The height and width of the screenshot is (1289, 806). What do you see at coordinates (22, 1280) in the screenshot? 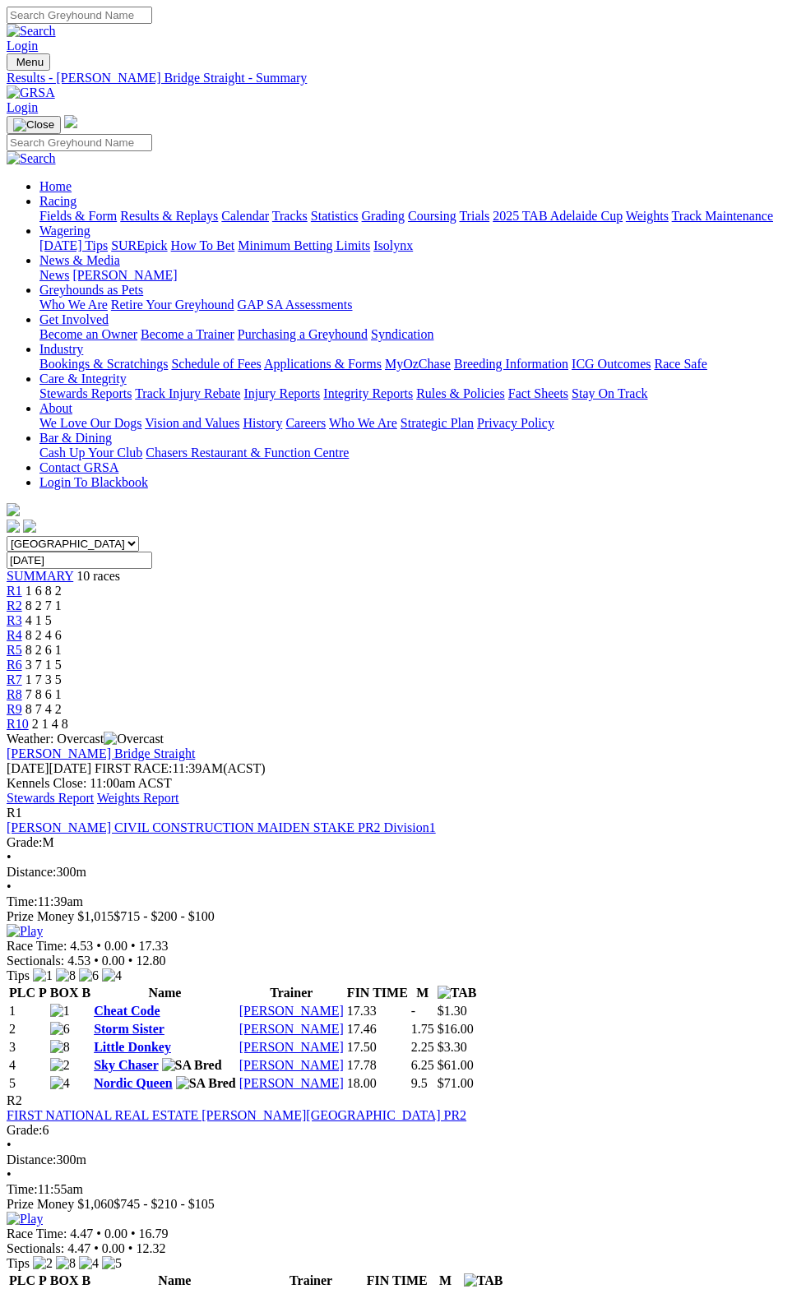
I see `span: PLC` at bounding box center [22, 1280].